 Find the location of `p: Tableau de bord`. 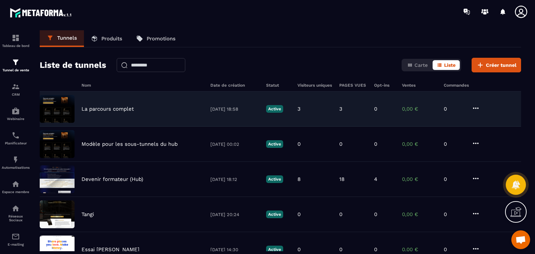

p: Tableau de bord is located at coordinates (16, 46).